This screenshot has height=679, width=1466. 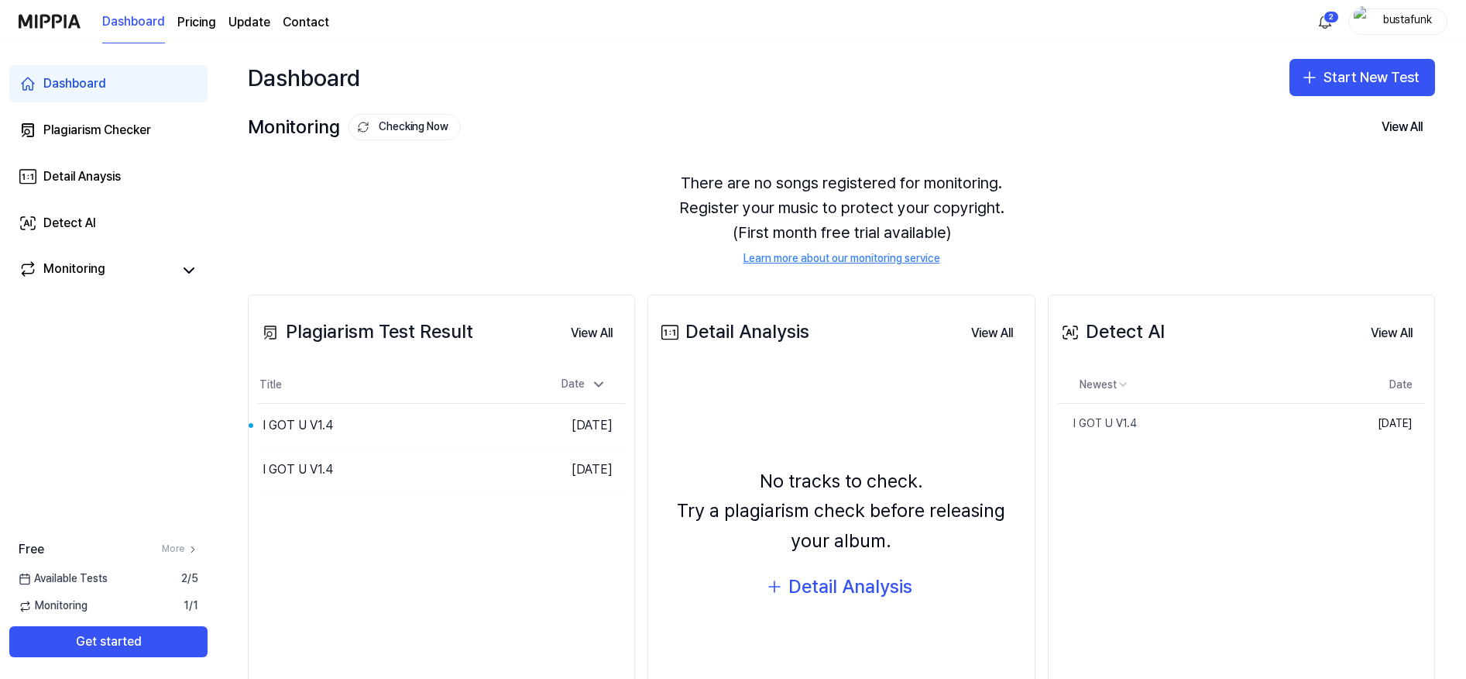 What do you see at coordinates (108, 223) in the screenshot?
I see `a: Detect AI` at bounding box center [108, 223].